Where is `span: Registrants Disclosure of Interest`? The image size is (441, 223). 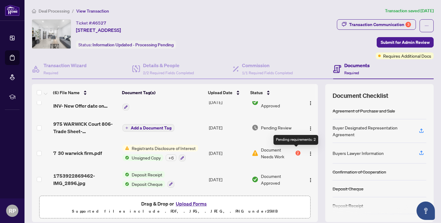
span: Registrants Disclosure of Interest is located at coordinates (164, 148).